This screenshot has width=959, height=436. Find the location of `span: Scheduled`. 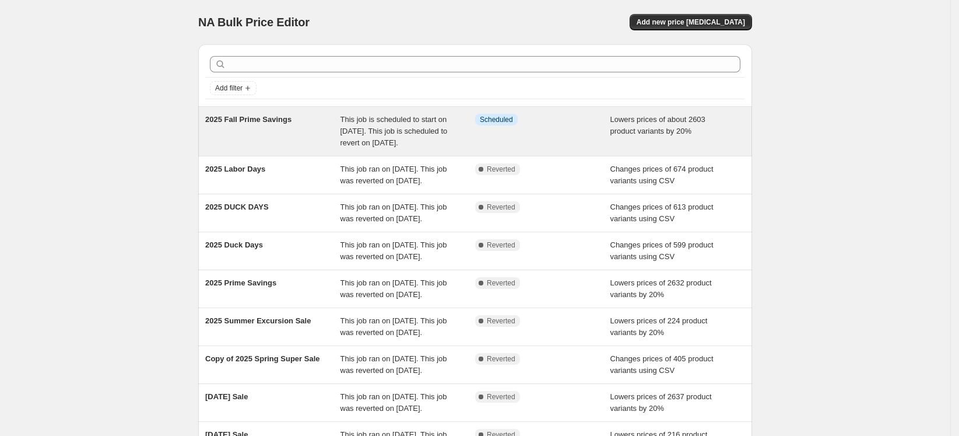

span: Scheduled is located at coordinates (496, 120).